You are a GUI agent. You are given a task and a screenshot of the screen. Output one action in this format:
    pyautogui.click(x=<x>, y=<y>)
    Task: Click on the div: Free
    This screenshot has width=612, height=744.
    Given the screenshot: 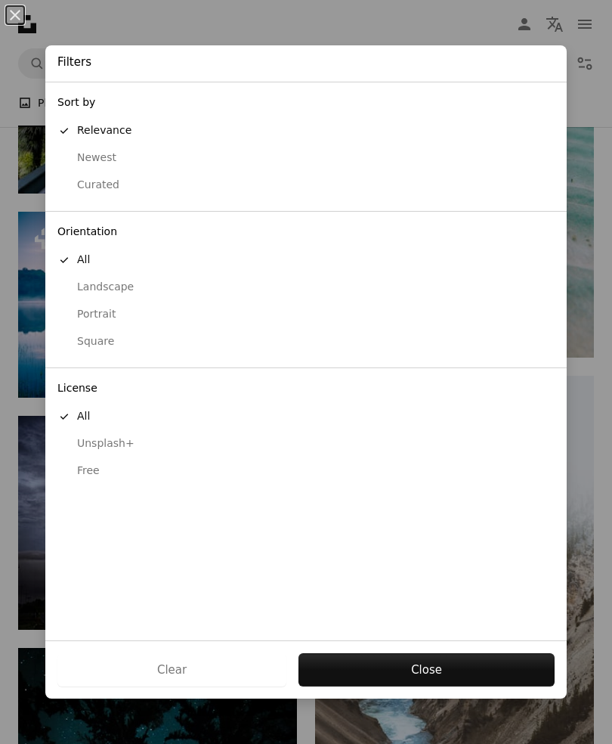 What is the action you would take?
    pyautogui.click(x=306, y=471)
    